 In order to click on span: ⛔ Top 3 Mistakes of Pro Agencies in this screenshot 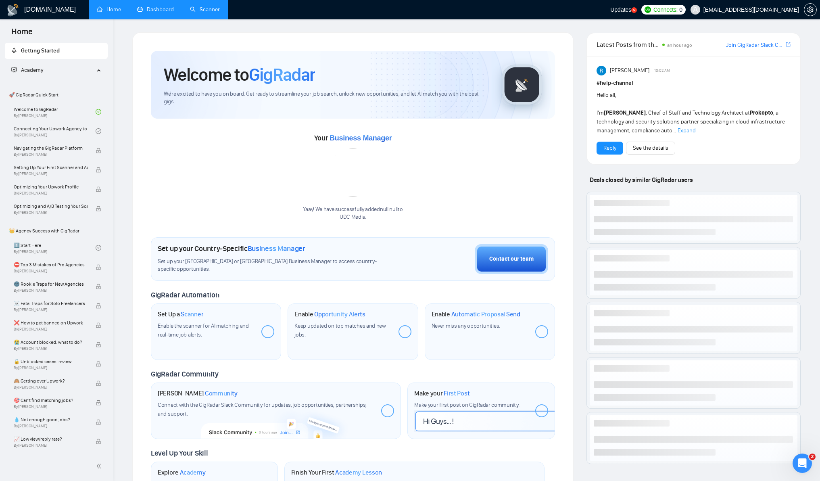, I will do `click(50, 264)`.